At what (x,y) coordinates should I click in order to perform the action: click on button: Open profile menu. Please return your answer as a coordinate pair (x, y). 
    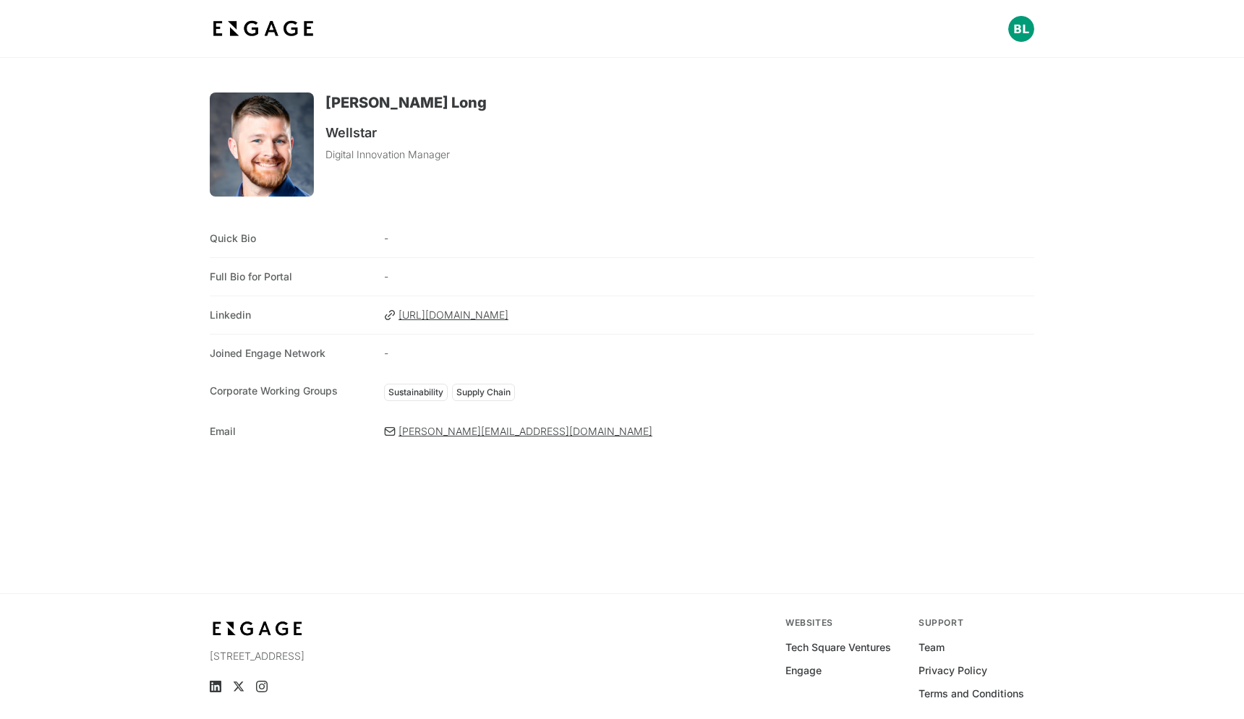
    Looking at the image, I should click on (1021, 29).